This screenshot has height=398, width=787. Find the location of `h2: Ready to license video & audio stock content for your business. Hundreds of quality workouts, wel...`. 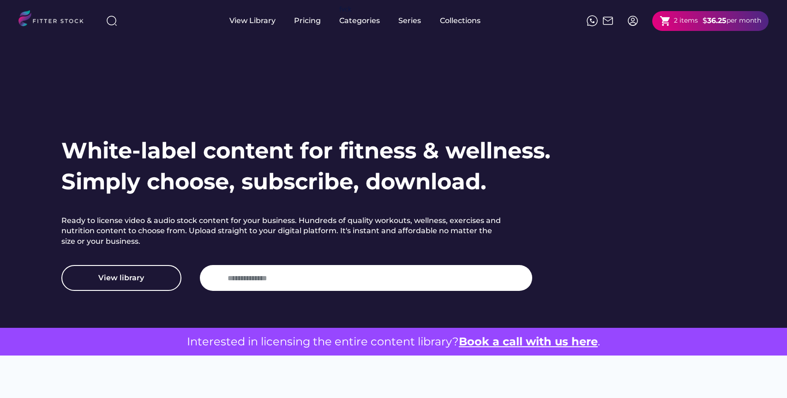

h2: Ready to license video & audio stock content for your business. Hundreds of quality workouts, wel... is located at coordinates (283, 231).